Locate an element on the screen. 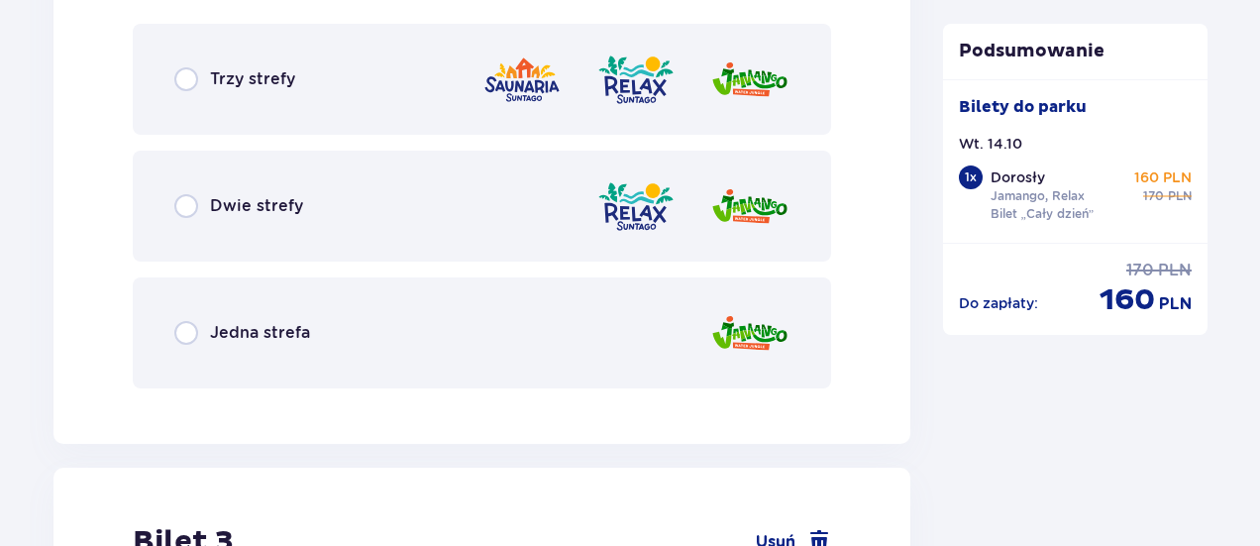 The image size is (1260, 546). span: Dwie strefy is located at coordinates (257, 206).